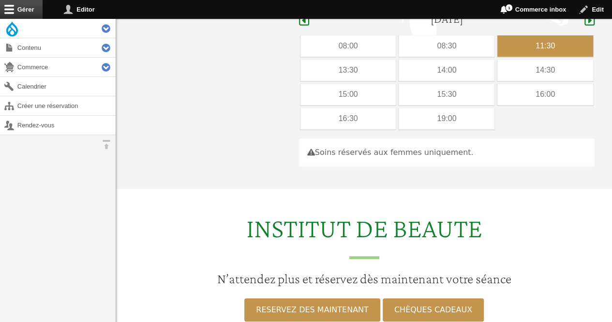 The image size is (612, 322). Describe the element at coordinates (349, 119) in the screenshot. I see `div: 16:30` at that location.